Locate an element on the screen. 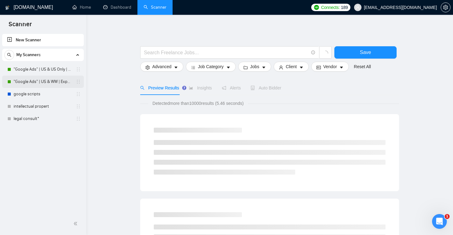 Image resolution: width=453 pixels, height=235 pixels. a: setting is located at coordinates (446, 7).